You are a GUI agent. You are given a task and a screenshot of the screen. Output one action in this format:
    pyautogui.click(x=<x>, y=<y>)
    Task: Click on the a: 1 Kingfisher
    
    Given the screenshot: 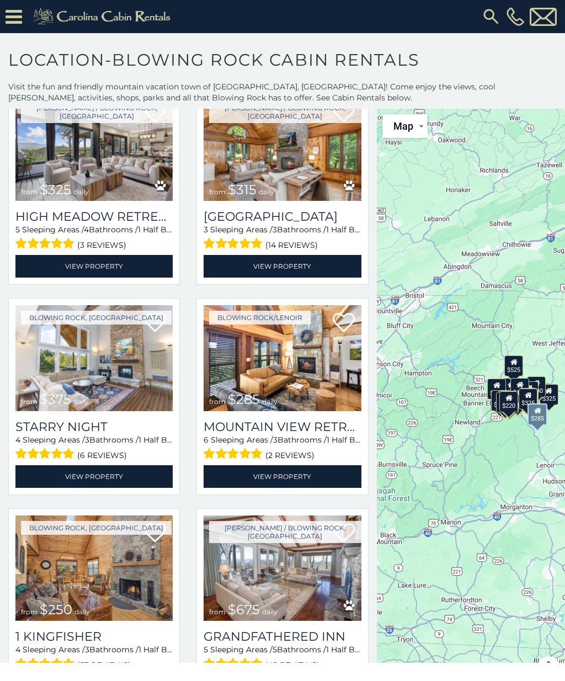 What is the action you would take?
    pyautogui.click(x=94, y=636)
    